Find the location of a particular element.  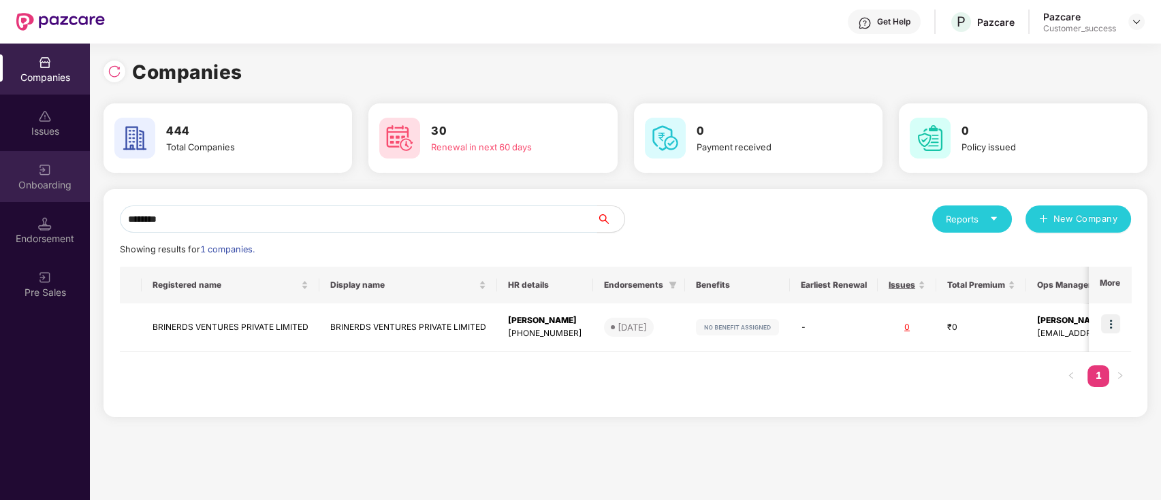

span: New Company is located at coordinates (1085, 219).